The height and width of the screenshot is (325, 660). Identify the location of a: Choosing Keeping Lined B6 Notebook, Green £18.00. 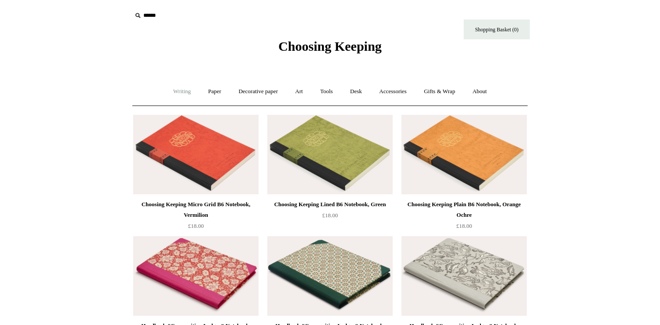
(330, 217).